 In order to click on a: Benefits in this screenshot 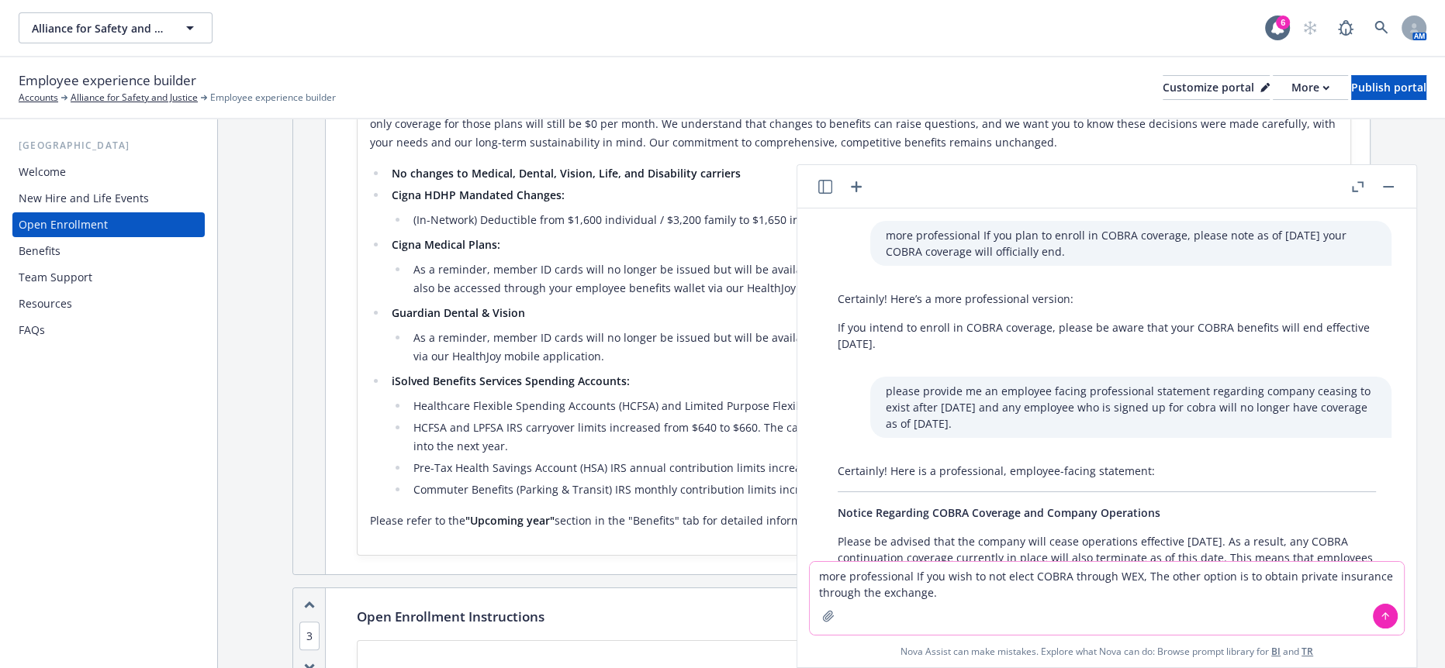, I will do `click(109, 251)`.